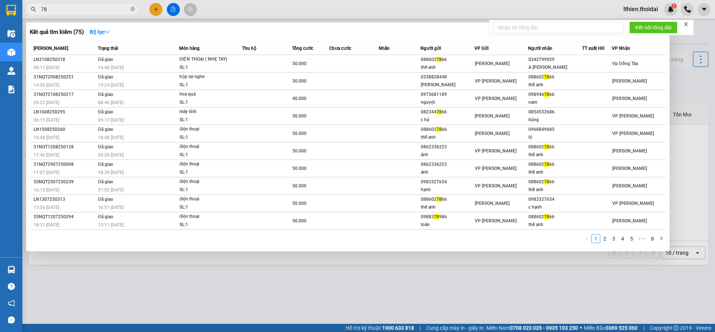  Describe the element at coordinates (555, 112) in the screenshot. I see `div: 0854532686` at that location.